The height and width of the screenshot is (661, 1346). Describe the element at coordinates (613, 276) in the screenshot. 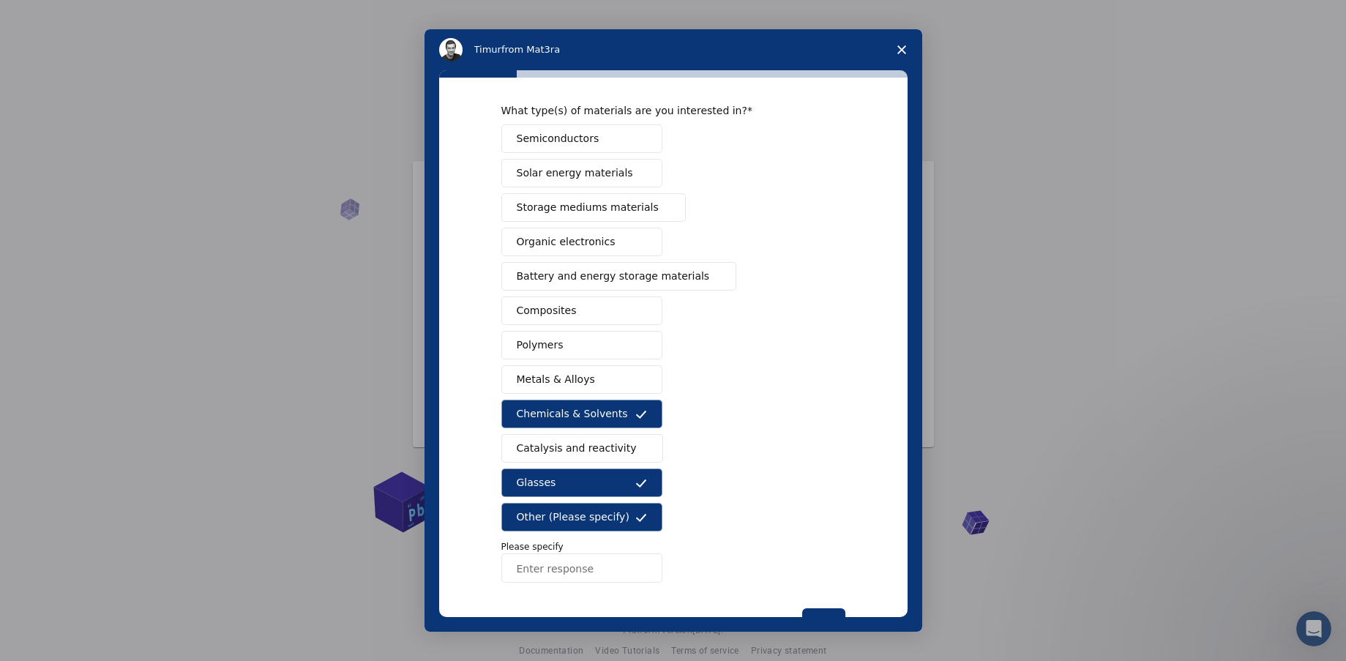

I see `span: Battery and energy storage materials` at that location.